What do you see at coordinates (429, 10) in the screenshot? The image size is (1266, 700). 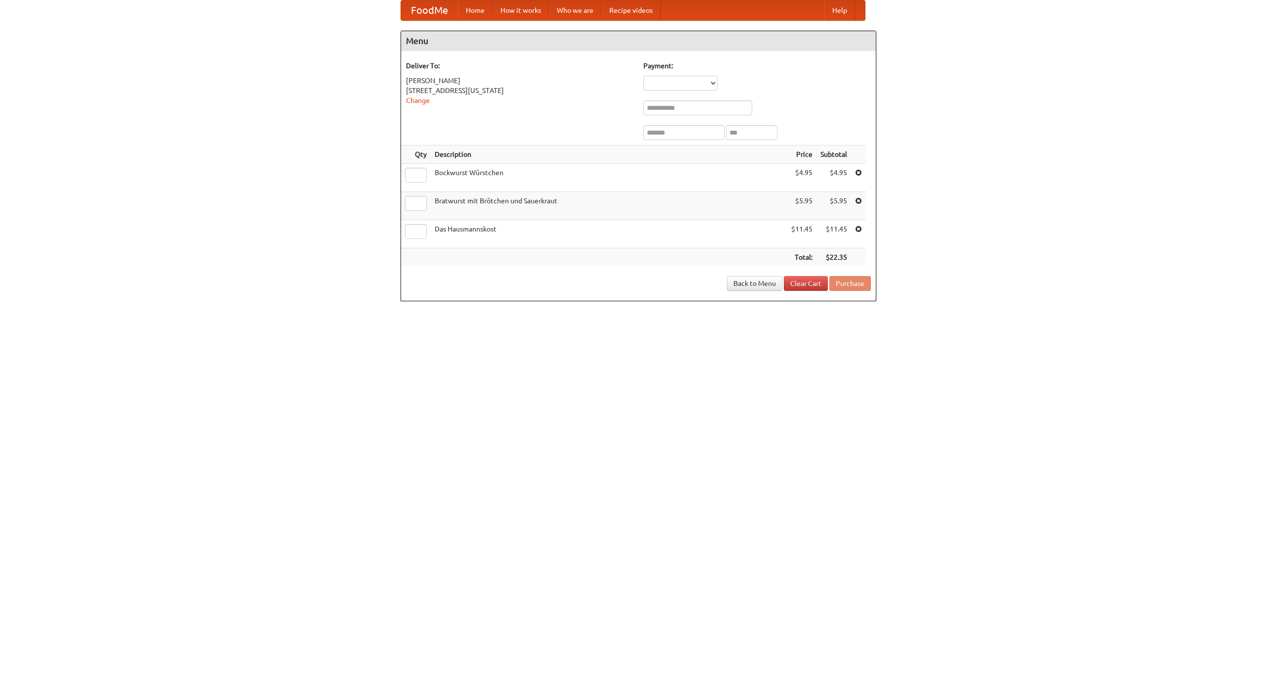 I see `a: FoodMe` at bounding box center [429, 10].